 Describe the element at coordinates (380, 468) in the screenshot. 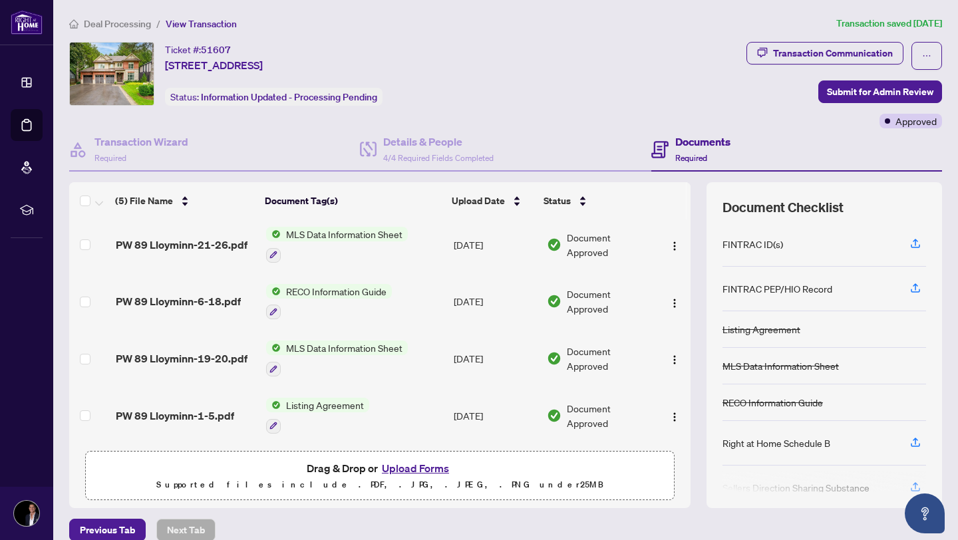

I see `span: Drag & Drop or` at that location.